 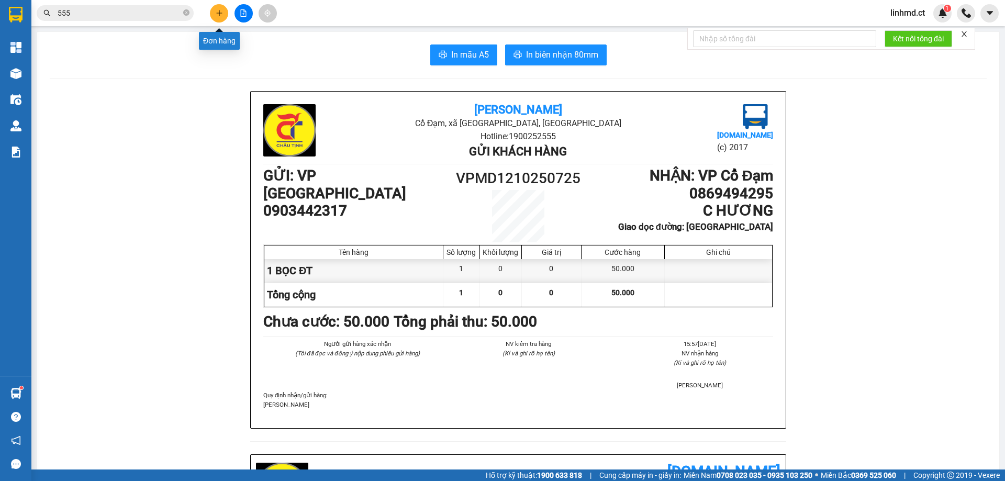 What do you see at coordinates (462, 271) in the screenshot?
I see `div: 1` at bounding box center [462, 271].